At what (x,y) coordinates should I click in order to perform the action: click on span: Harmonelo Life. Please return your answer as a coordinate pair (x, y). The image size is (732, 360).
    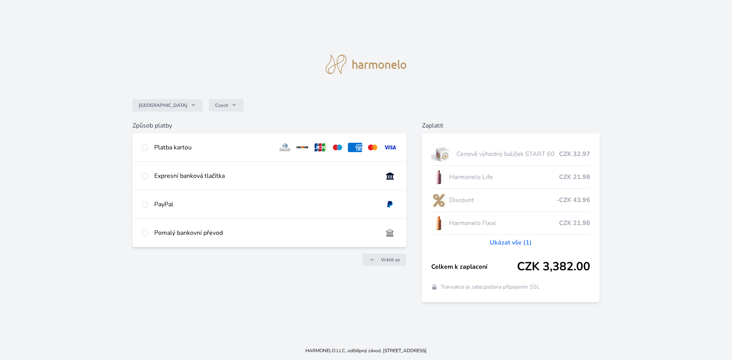
    Looking at the image, I should click on (504, 177).